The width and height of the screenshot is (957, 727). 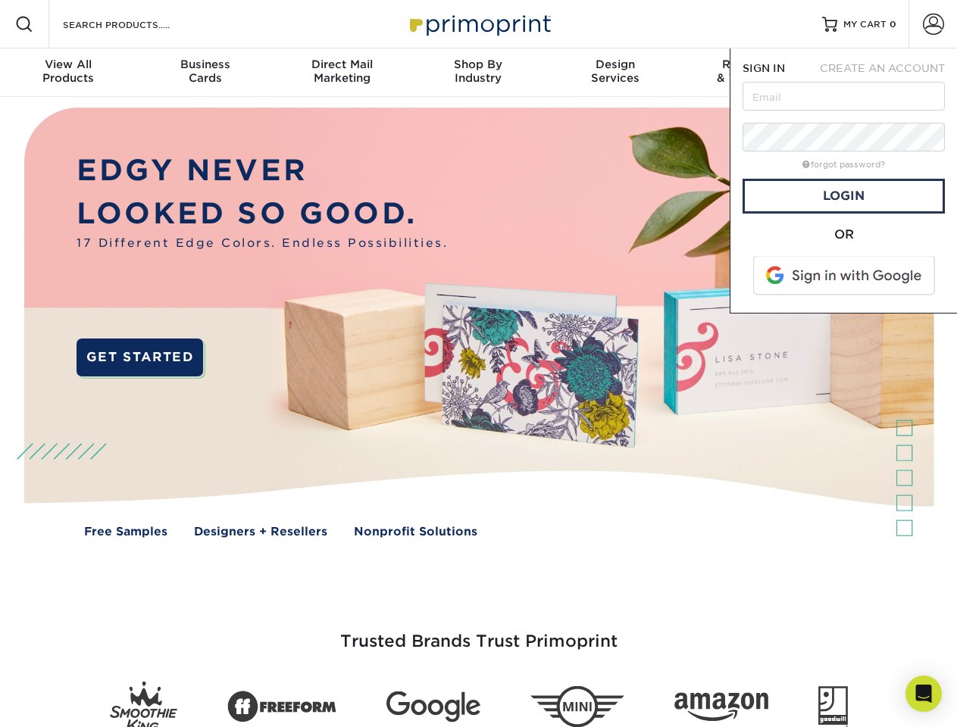 What do you see at coordinates (843, 164) in the screenshot?
I see `a: forgot password?` at bounding box center [843, 164].